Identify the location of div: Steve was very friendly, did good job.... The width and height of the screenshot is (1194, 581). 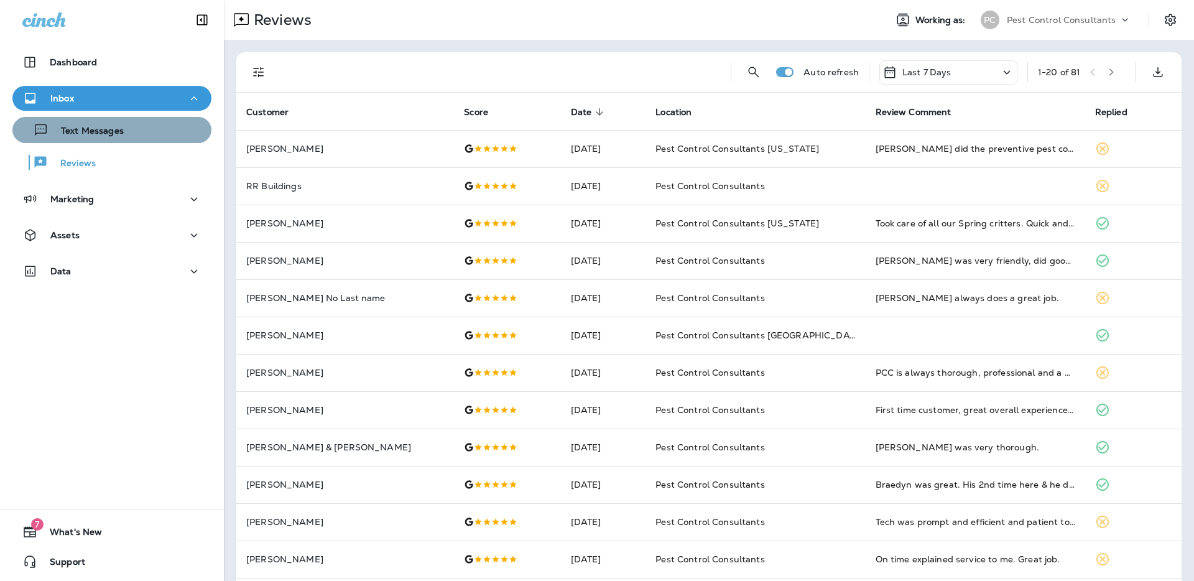
(975, 260).